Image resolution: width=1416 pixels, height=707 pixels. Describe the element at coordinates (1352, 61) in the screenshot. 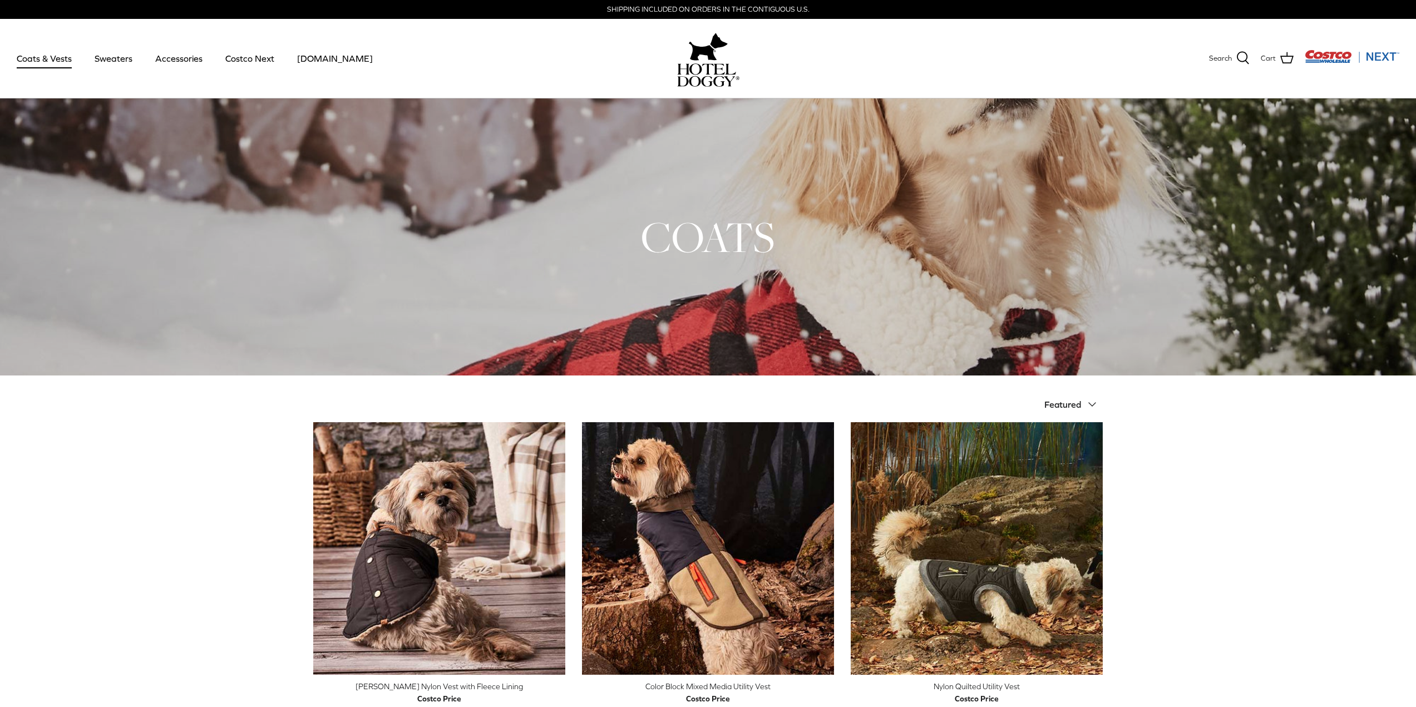

I see `a: Visit Costco Next` at that location.